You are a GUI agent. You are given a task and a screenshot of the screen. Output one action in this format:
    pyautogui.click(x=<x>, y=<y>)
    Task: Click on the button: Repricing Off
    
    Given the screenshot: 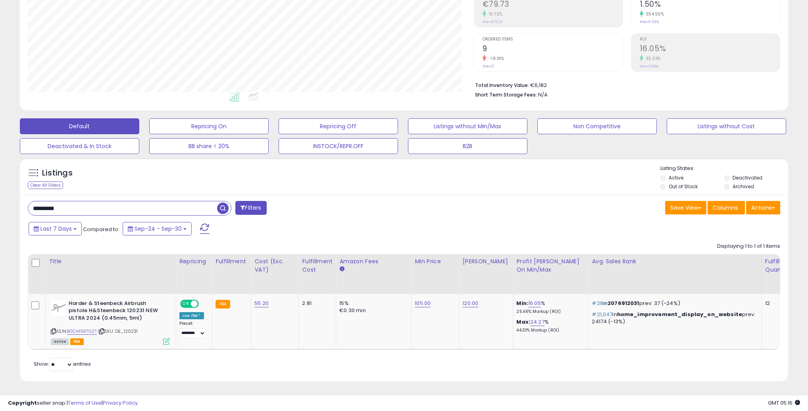 What is the action you would take?
    pyautogui.click(x=338, y=126)
    